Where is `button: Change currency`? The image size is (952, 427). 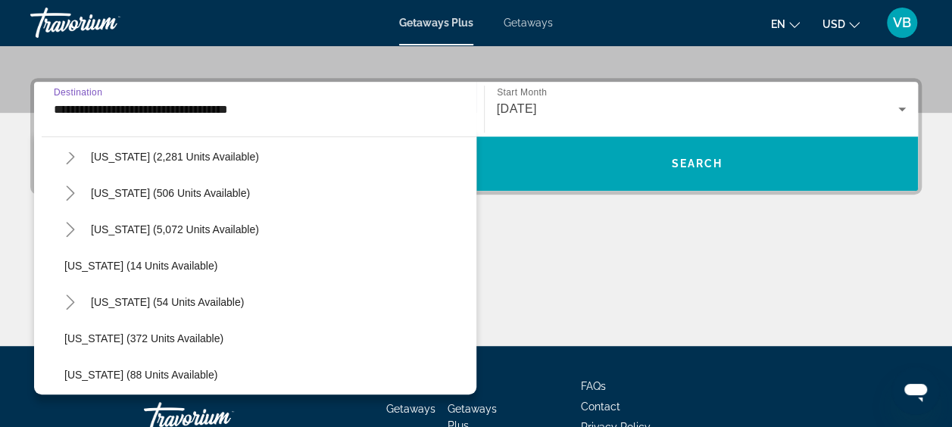 button: Change currency is located at coordinates (841, 23).